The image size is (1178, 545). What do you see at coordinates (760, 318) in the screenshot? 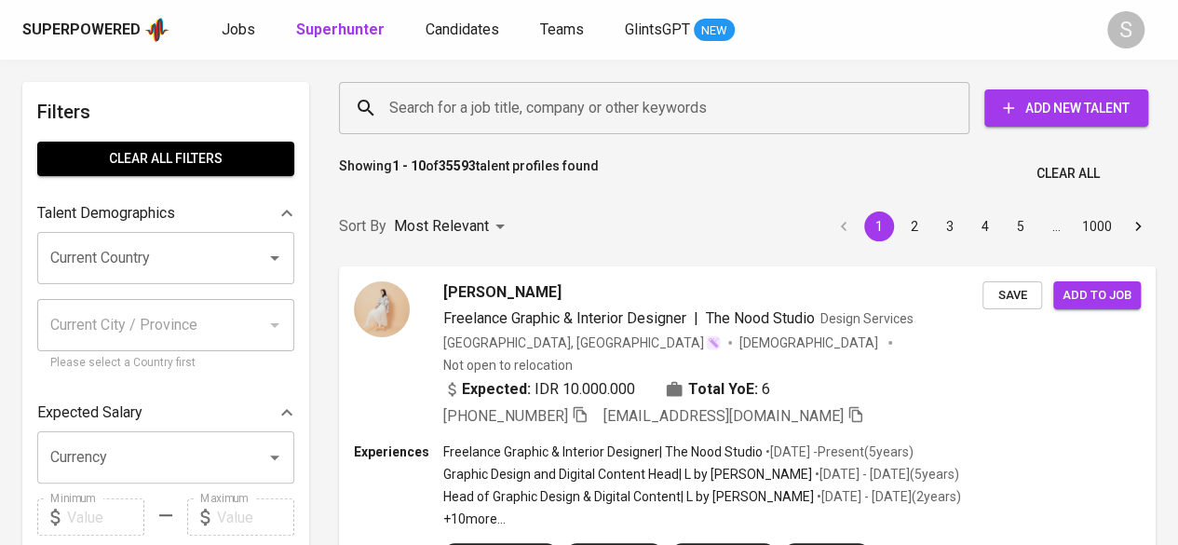
I see `span: The Nood Studio` at bounding box center [760, 318].